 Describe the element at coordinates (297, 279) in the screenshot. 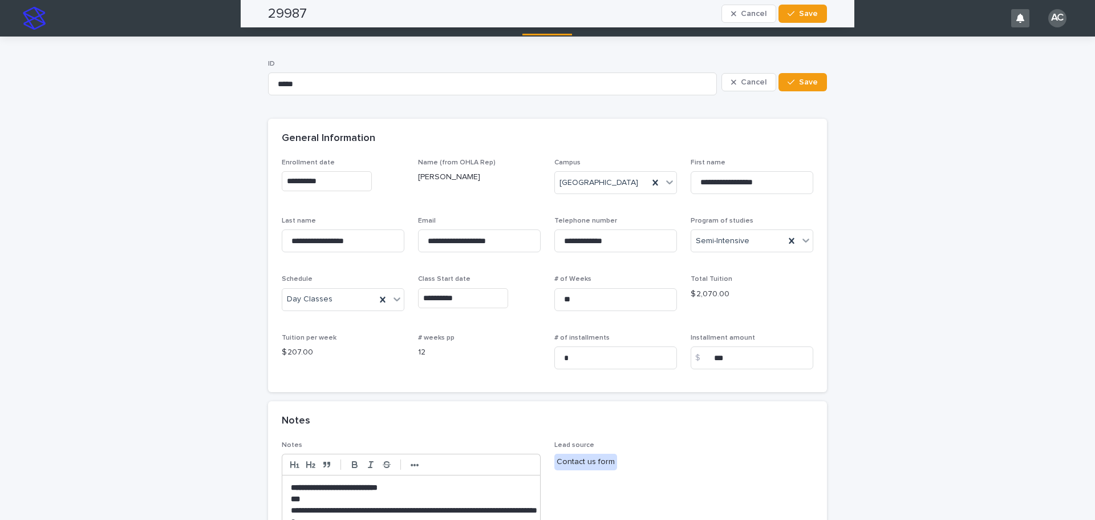

I see `span: Schedule` at that location.